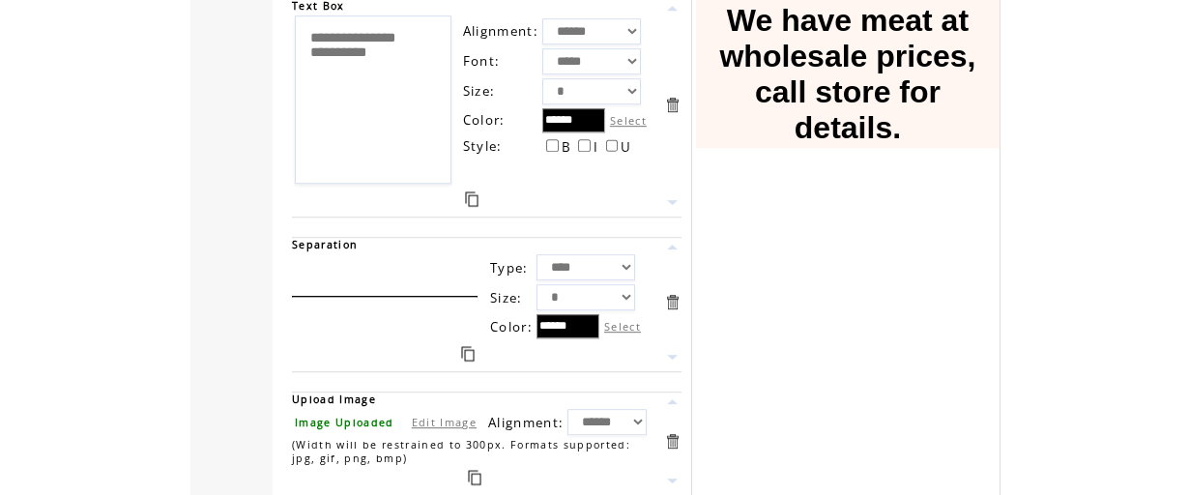 This screenshot has height=495, width=1189. What do you see at coordinates (510, 268) in the screenshot?
I see `span: Type:` at bounding box center [510, 268].